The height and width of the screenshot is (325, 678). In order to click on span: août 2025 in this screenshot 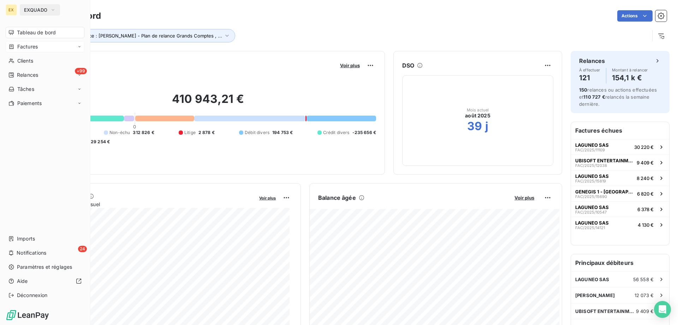, I will do `click(478, 115)`.